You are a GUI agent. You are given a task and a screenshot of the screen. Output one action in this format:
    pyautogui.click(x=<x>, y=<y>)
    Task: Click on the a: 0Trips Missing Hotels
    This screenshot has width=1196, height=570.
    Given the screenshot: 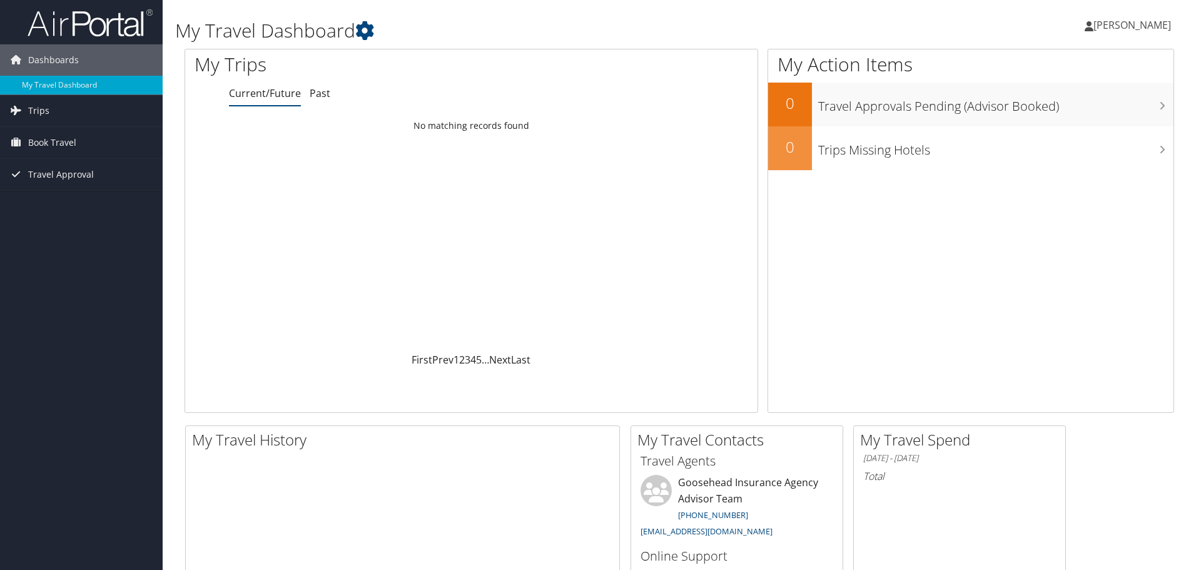 What is the action you would take?
    pyautogui.click(x=971, y=148)
    